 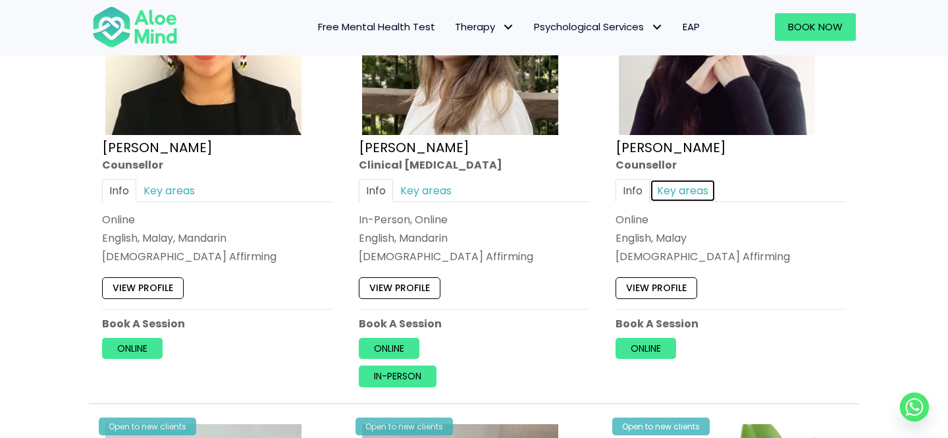 What do you see at coordinates (691, 27) in the screenshot?
I see `a: EAP` at bounding box center [691, 27].